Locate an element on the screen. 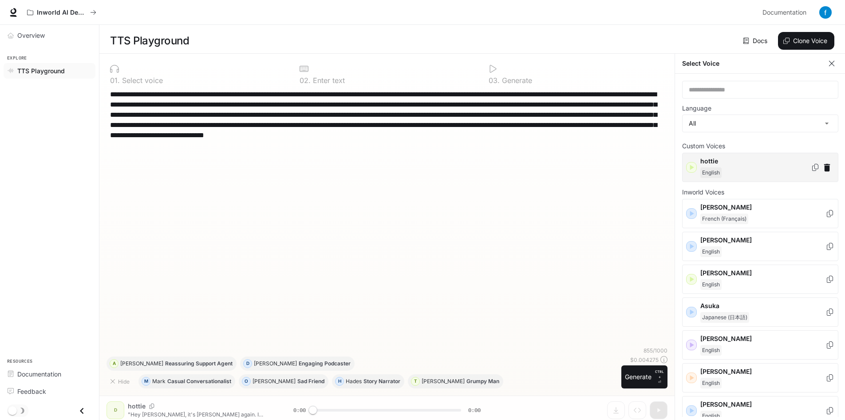  p: Mark is located at coordinates (159, 381).